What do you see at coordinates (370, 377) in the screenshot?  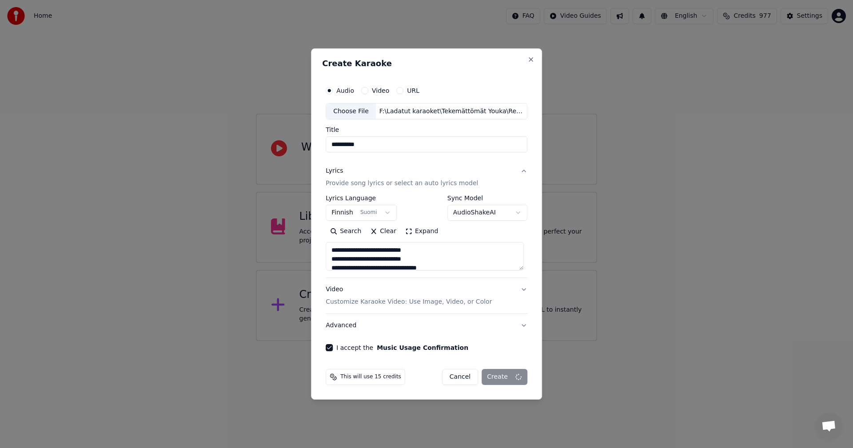 I see `span: This will use 15 credits` at bounding box center [370, 377].